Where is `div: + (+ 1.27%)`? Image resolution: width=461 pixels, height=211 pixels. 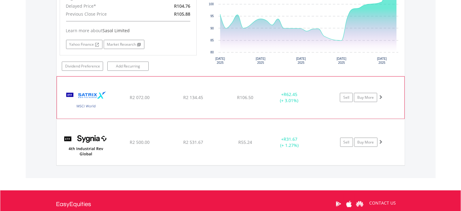 div: + (+ 1.27%) is located at coordinates (290, 142).